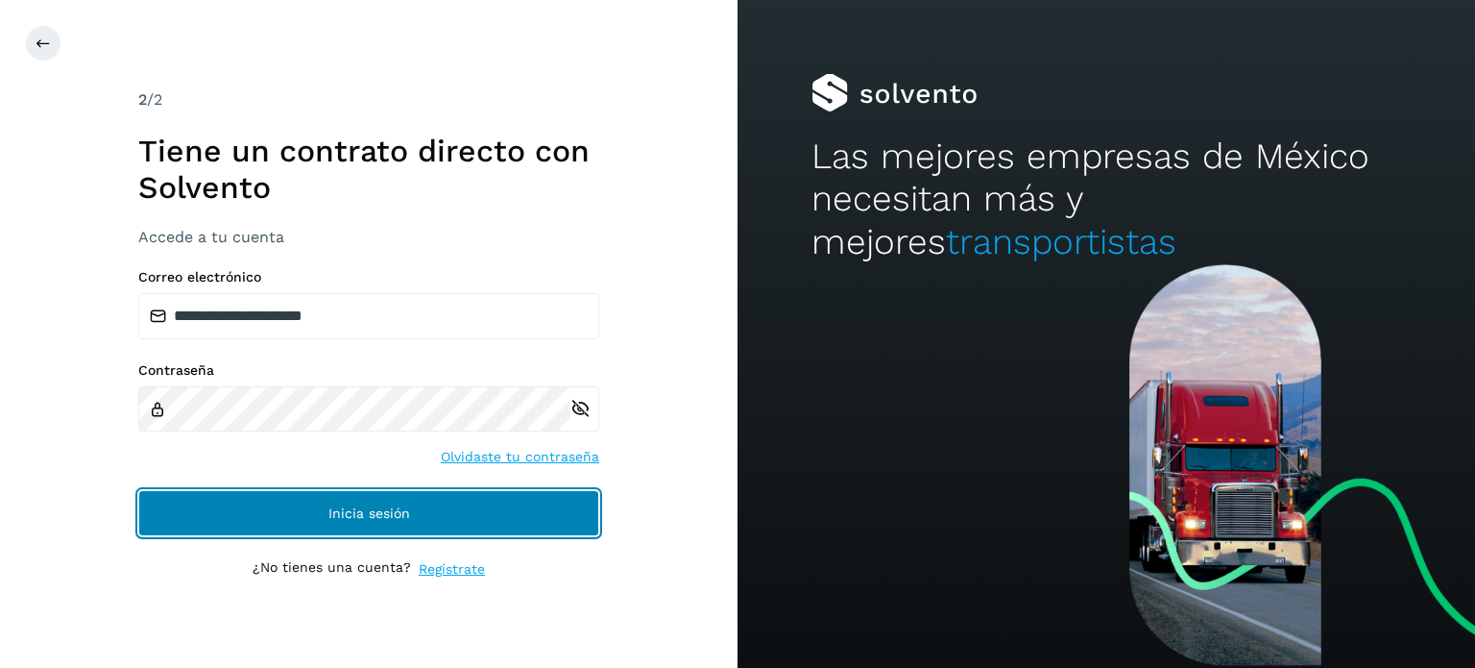 Image resolution: width=1475 pixels, height=668 pixels. Describe the element at coordinates (1107, 199) in the screenshot. I see `h2: Las mejores empresas de México necesitan más y mejores` at that location.